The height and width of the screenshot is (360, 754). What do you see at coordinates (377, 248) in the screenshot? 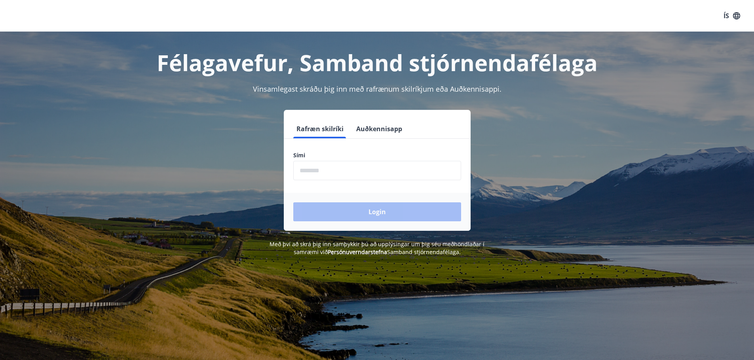
I see `span: Með því að skrá þig inn samþykkir þú að upplýsingar um þig séu meðhöndlaðar í samræmi við Samband...` at bounding box center [377, 248].